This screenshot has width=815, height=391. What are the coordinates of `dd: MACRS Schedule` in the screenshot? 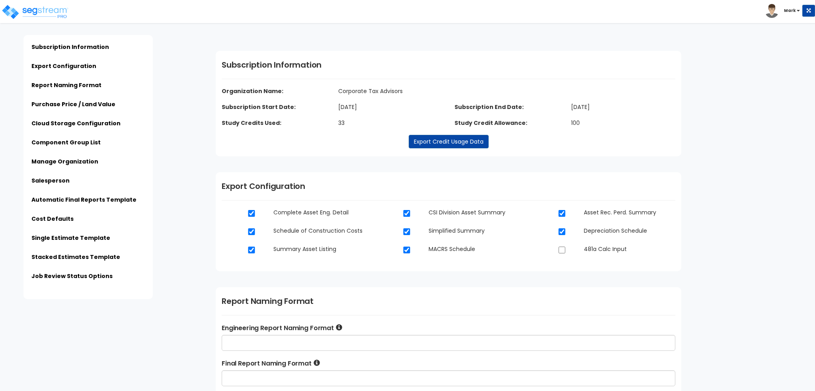 It's located at (475, 249).